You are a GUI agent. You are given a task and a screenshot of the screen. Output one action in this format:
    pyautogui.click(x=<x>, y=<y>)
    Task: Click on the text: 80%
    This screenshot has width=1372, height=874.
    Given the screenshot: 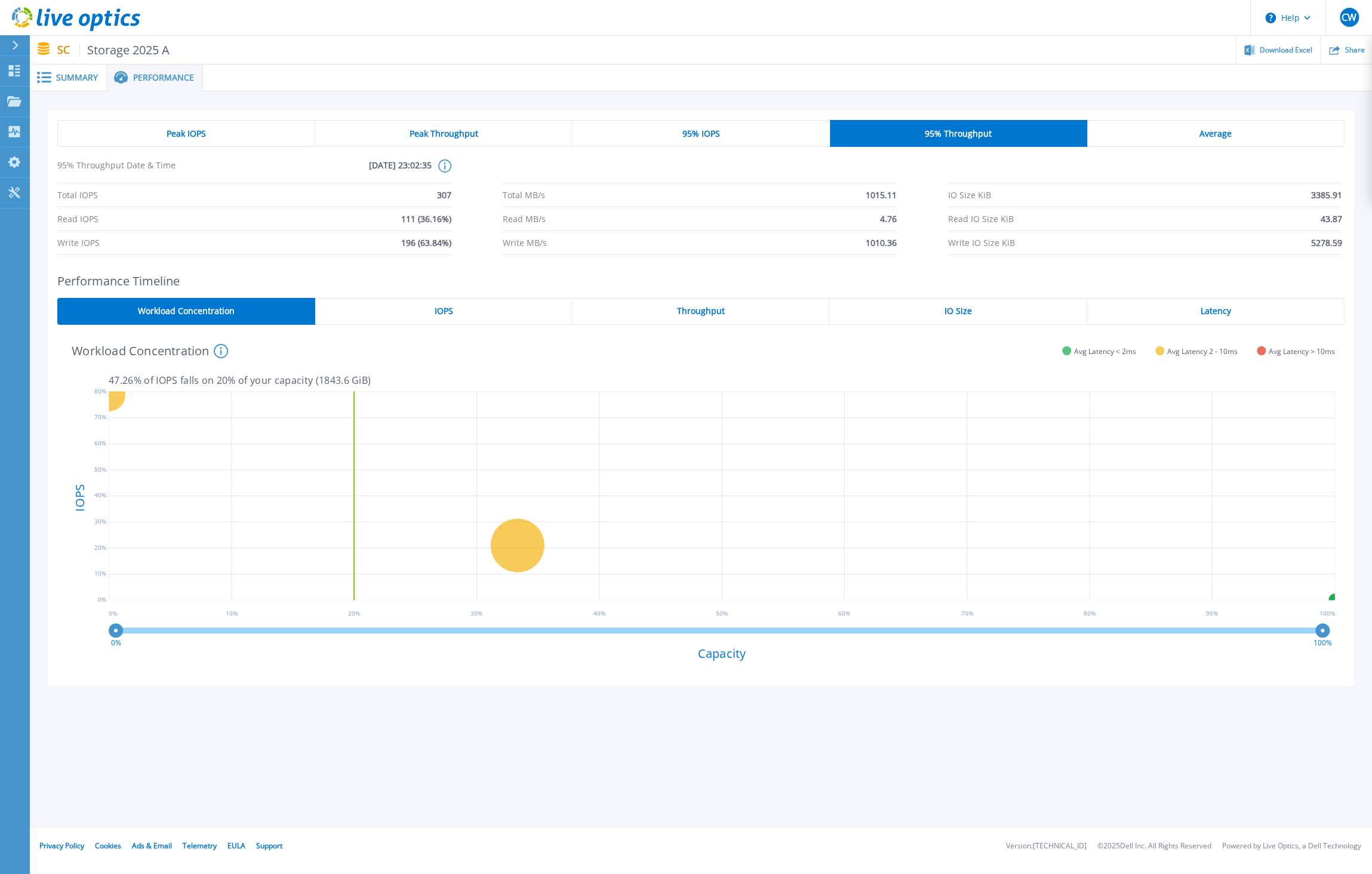 What is the action you would take?
    pyautogui.click(x=100, y=391)
    